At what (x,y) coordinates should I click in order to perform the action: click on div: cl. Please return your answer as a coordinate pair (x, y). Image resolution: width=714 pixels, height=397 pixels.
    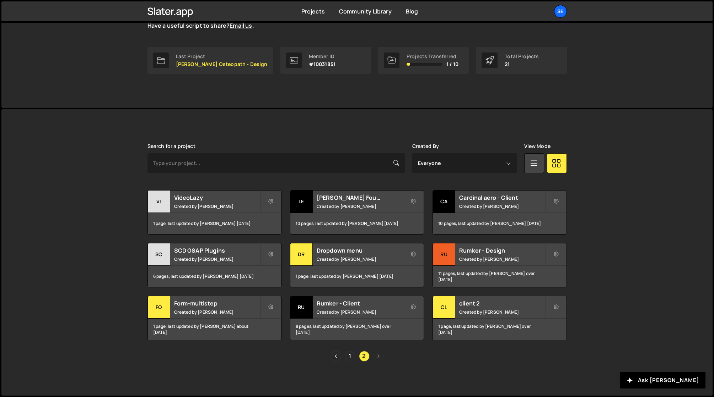
    Looking at the image, I should click on (444, 308).